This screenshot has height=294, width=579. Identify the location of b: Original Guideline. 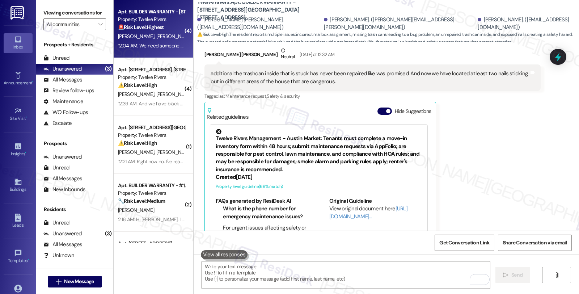
(350, 201).